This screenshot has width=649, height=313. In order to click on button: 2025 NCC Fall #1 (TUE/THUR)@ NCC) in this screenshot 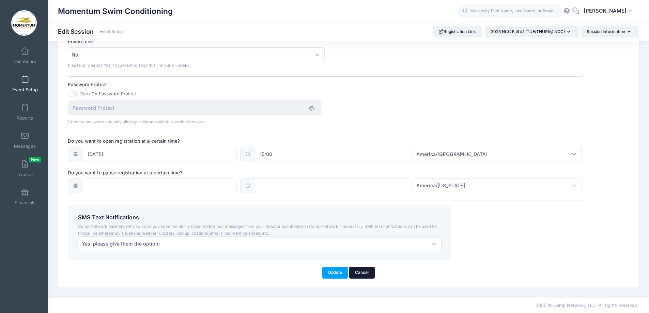, I will do `click(532, 32)`.